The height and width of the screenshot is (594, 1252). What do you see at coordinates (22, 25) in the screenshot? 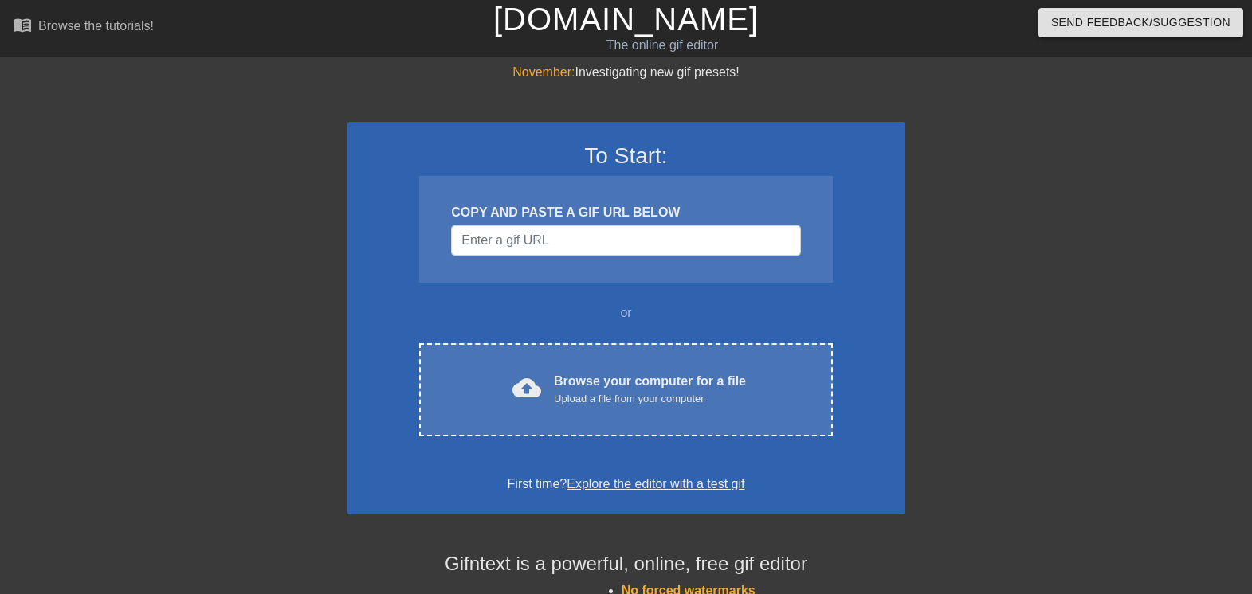
I see `span: menu_book` at bounding box center [22, 25].